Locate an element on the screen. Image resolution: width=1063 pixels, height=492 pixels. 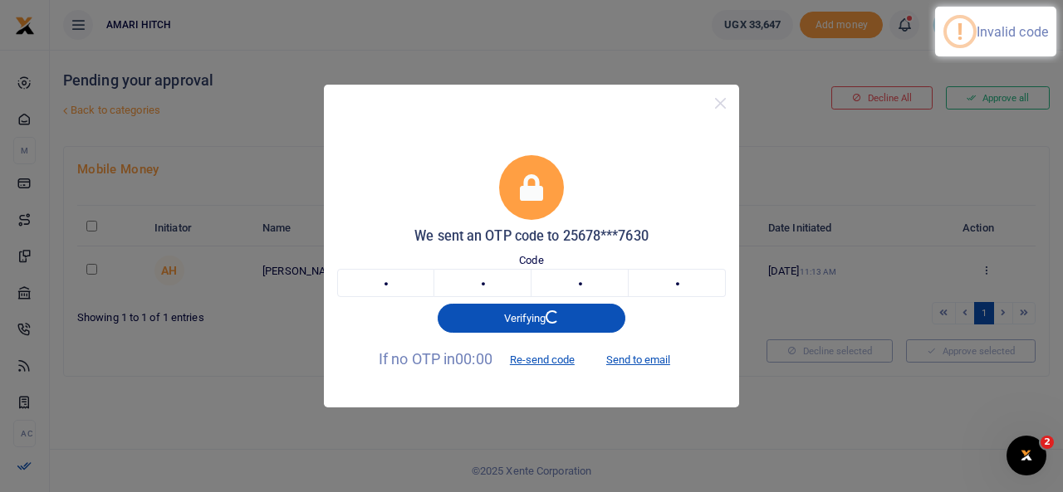
span: 00:00 is located at coordinates (473, 359).